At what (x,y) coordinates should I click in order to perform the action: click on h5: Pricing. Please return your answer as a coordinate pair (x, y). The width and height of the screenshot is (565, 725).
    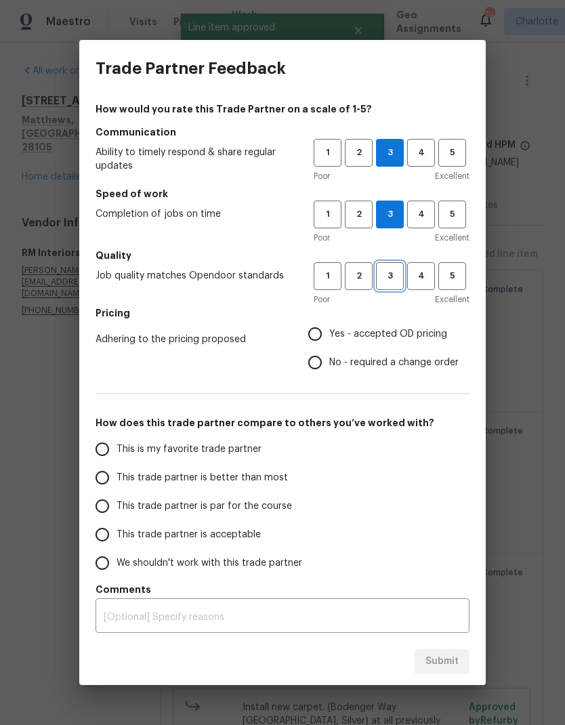
    Looking at the image, I should click on (282, 313).